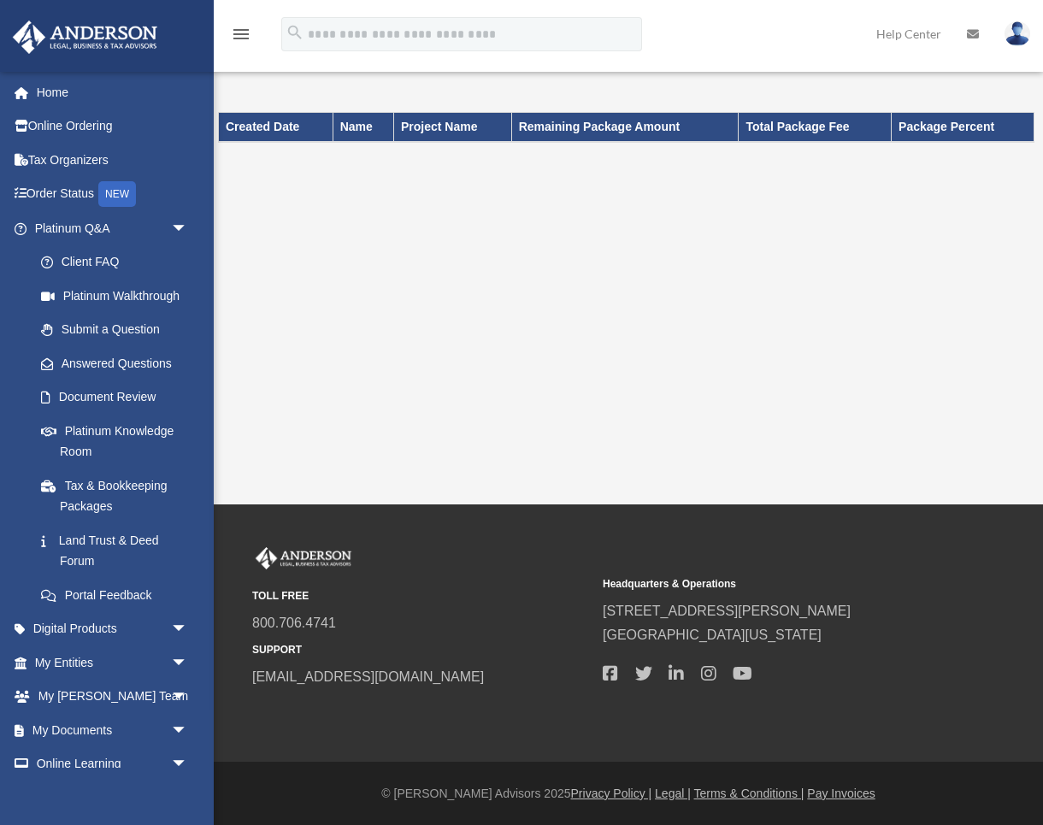  What do you see at coordinates (772, 584) in the screenshot?
I see `small: Headquarters & Operations` at bounding box center [772, 584].